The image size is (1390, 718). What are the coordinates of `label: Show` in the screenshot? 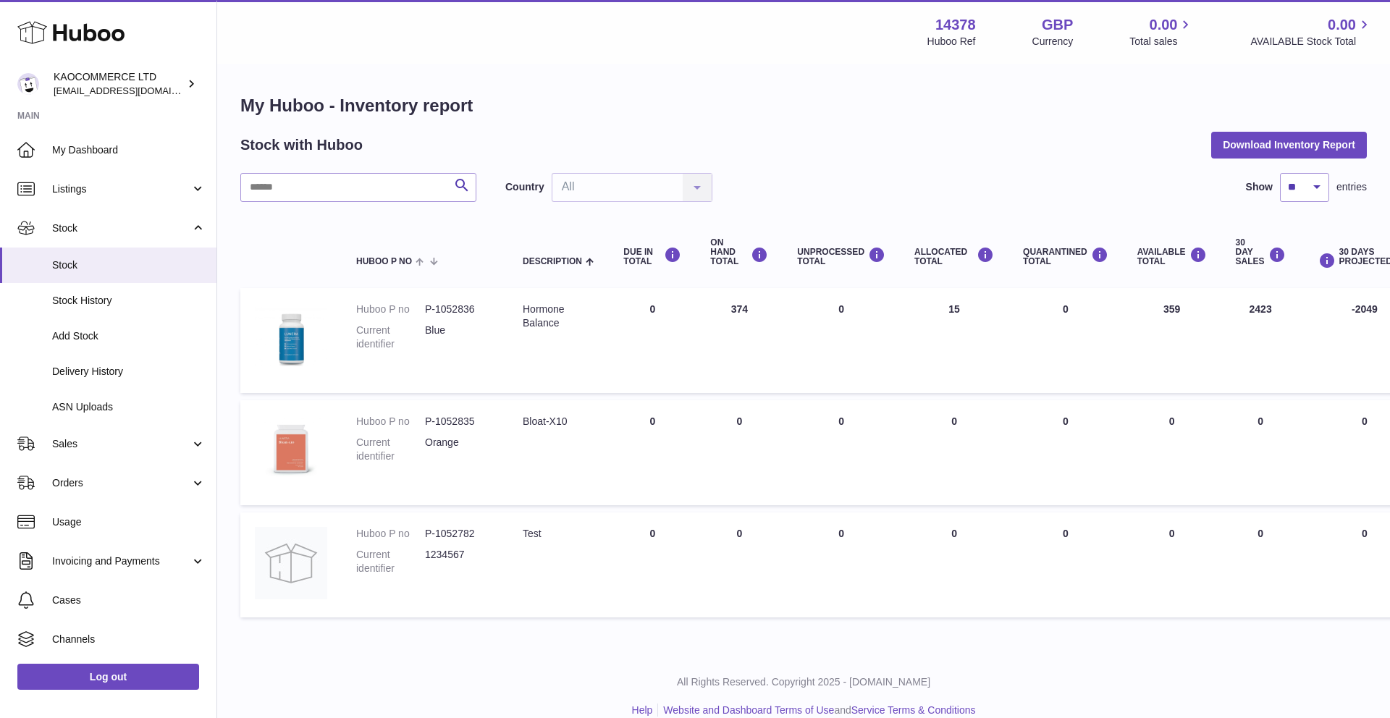 It's located at (1259, 187).